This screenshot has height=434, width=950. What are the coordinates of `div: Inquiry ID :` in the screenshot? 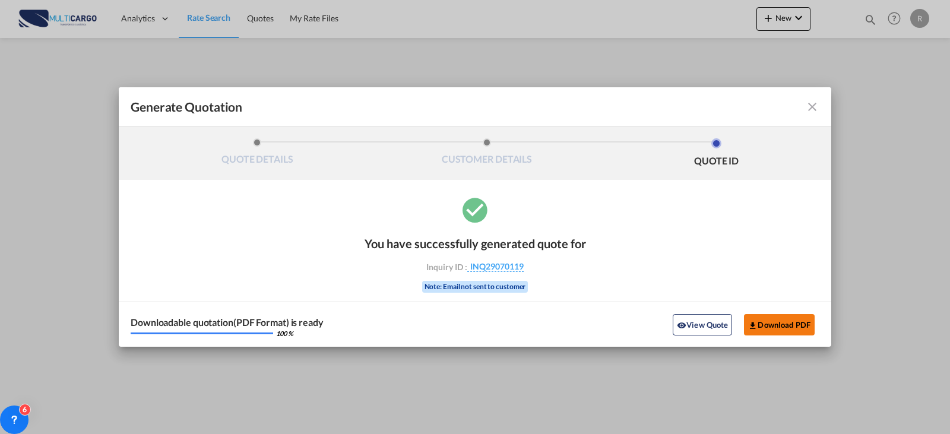 It's located at (475, 267).